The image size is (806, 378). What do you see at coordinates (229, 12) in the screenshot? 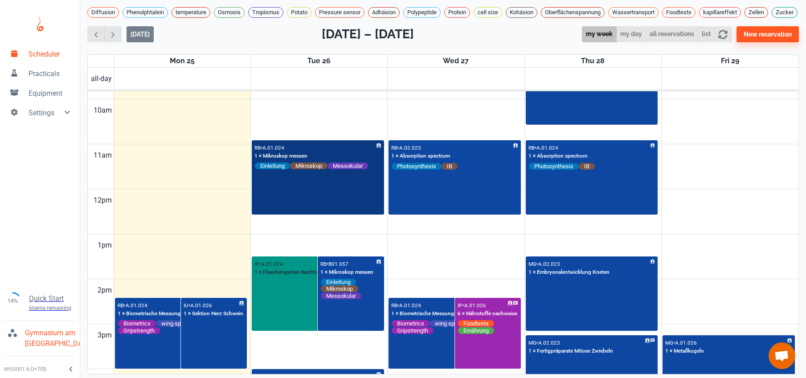
I see `div: Osmosis` at bounding box center [229, 12].